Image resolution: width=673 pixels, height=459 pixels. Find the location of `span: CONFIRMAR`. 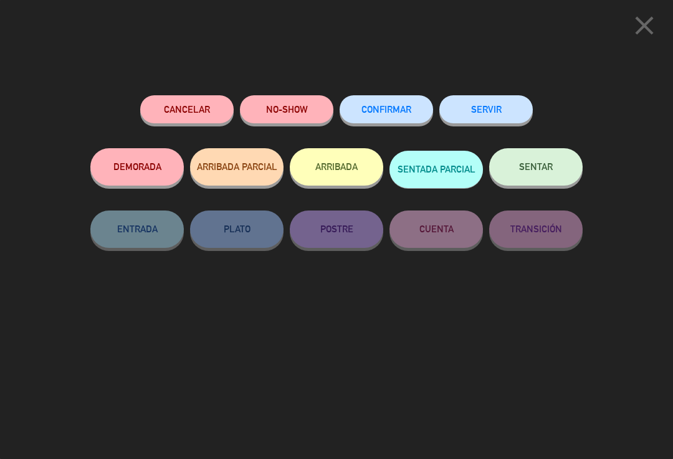

span: CONFIRMAR is located at coordinates (386, 109).